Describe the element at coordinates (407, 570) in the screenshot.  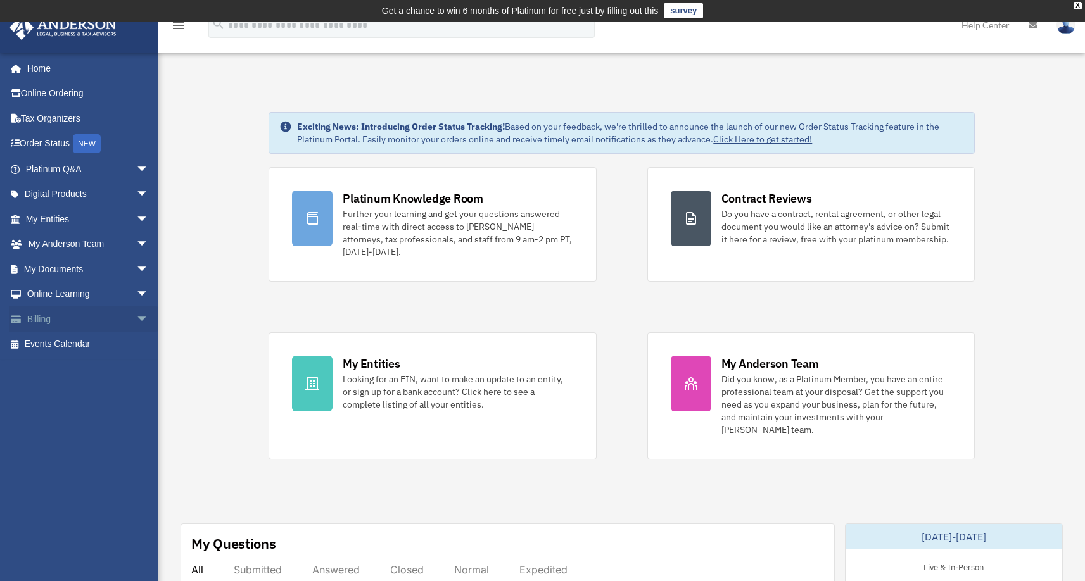
I see `div: Closed` at that location.